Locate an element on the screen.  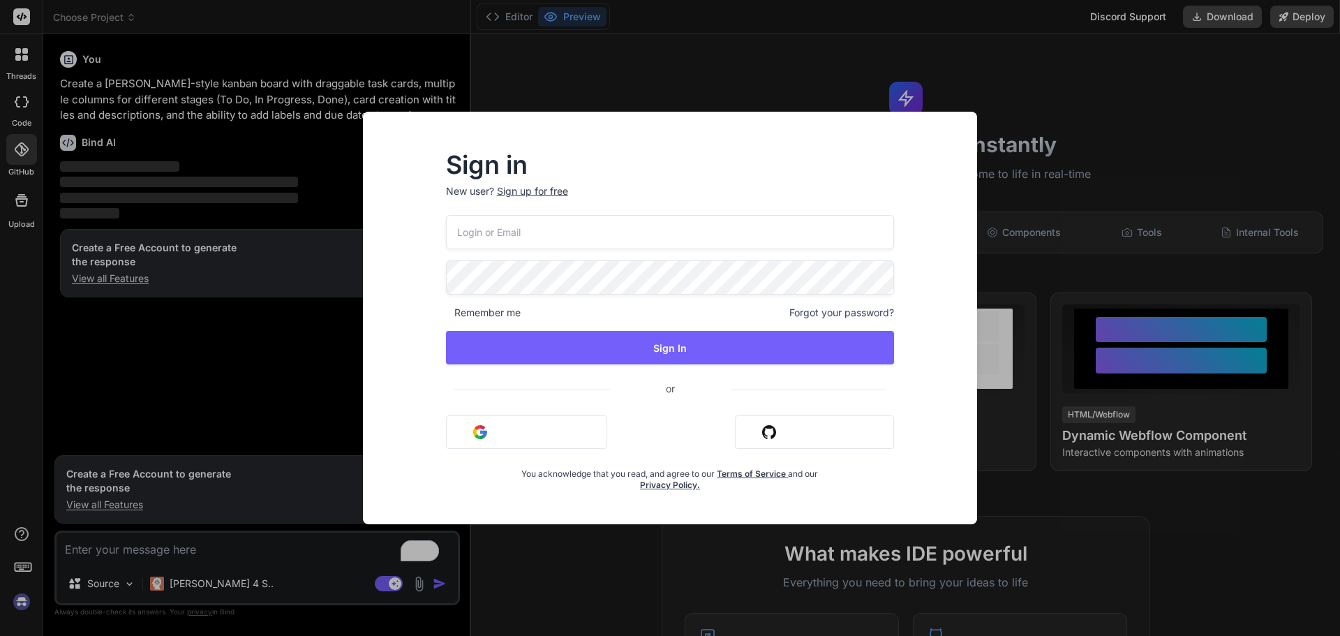
div: Sign up for free is located at coordinates (533, 191).